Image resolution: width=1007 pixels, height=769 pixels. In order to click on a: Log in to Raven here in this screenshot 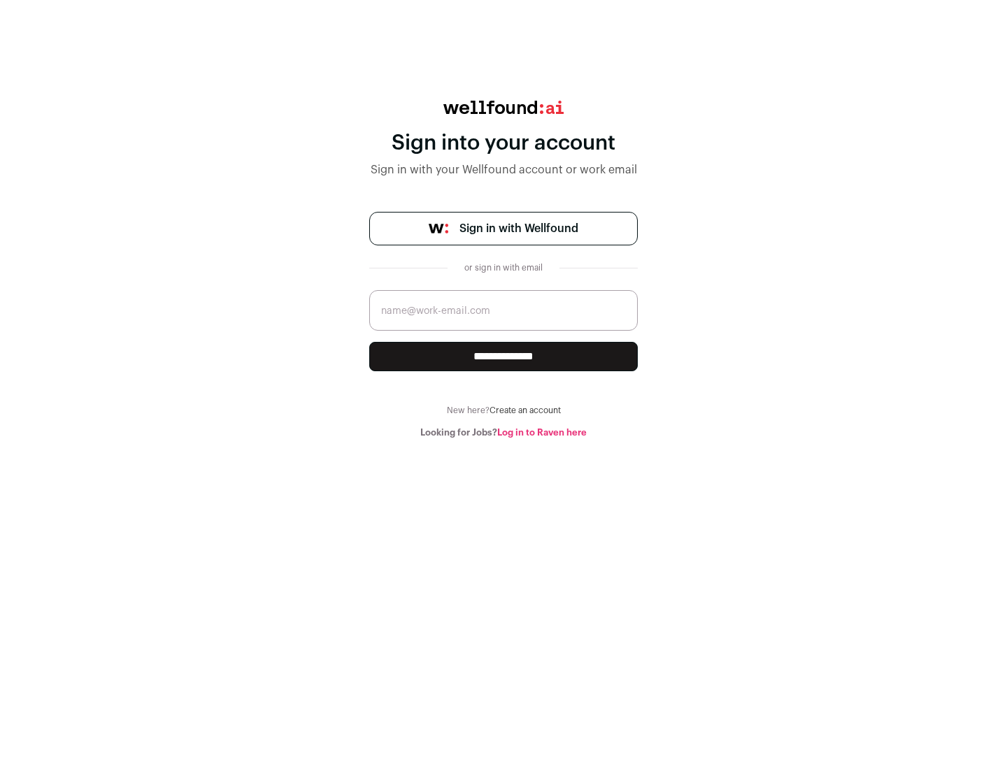, I will do `click(542, 432)`.